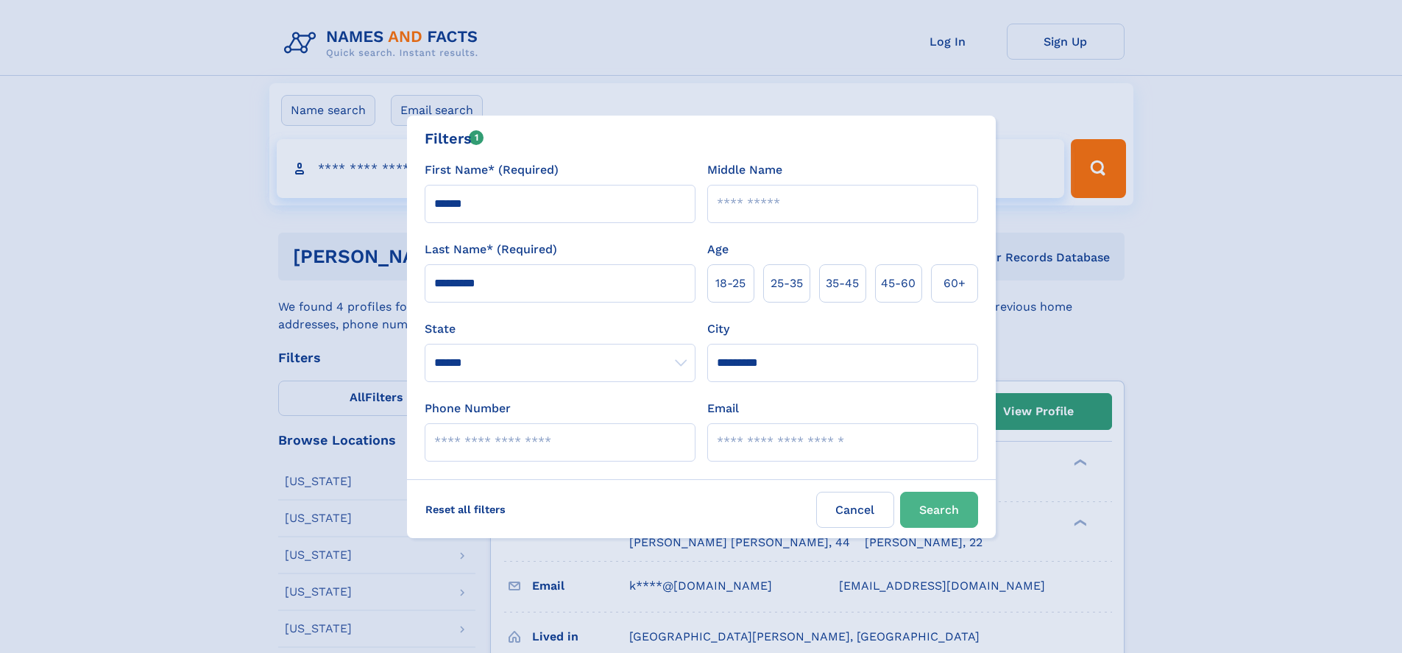 This screenshot has width=1402, height=653. I want to click on label: Email, so click(723, 408).